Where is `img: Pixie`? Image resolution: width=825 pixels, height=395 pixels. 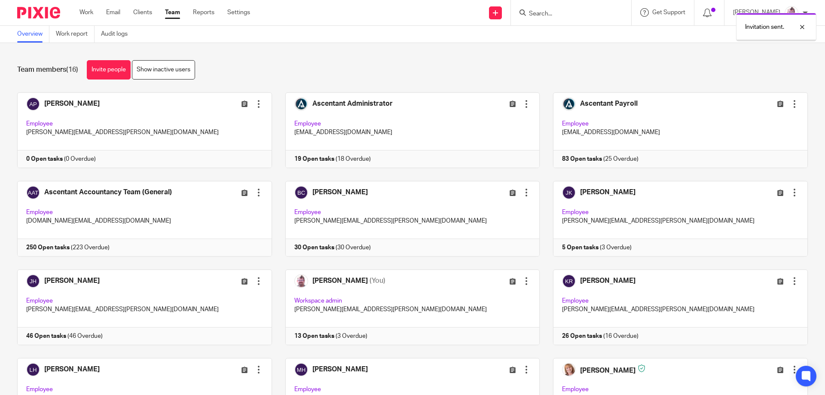 img: Pixie is located at coordinates (39, 12).